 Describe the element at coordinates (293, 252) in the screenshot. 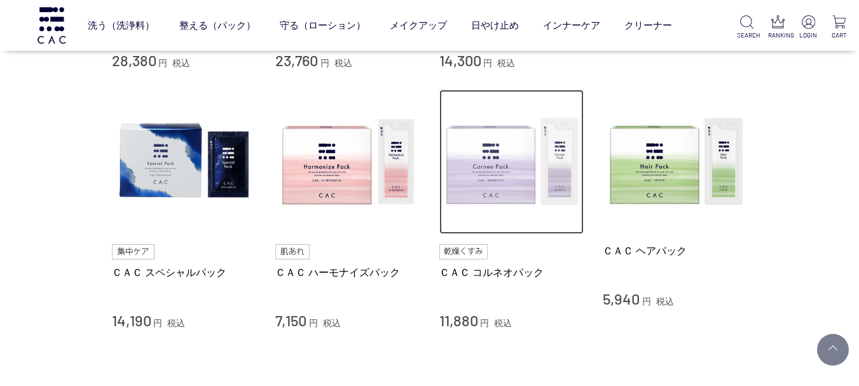

I see `img: 肌あれ` at that location.